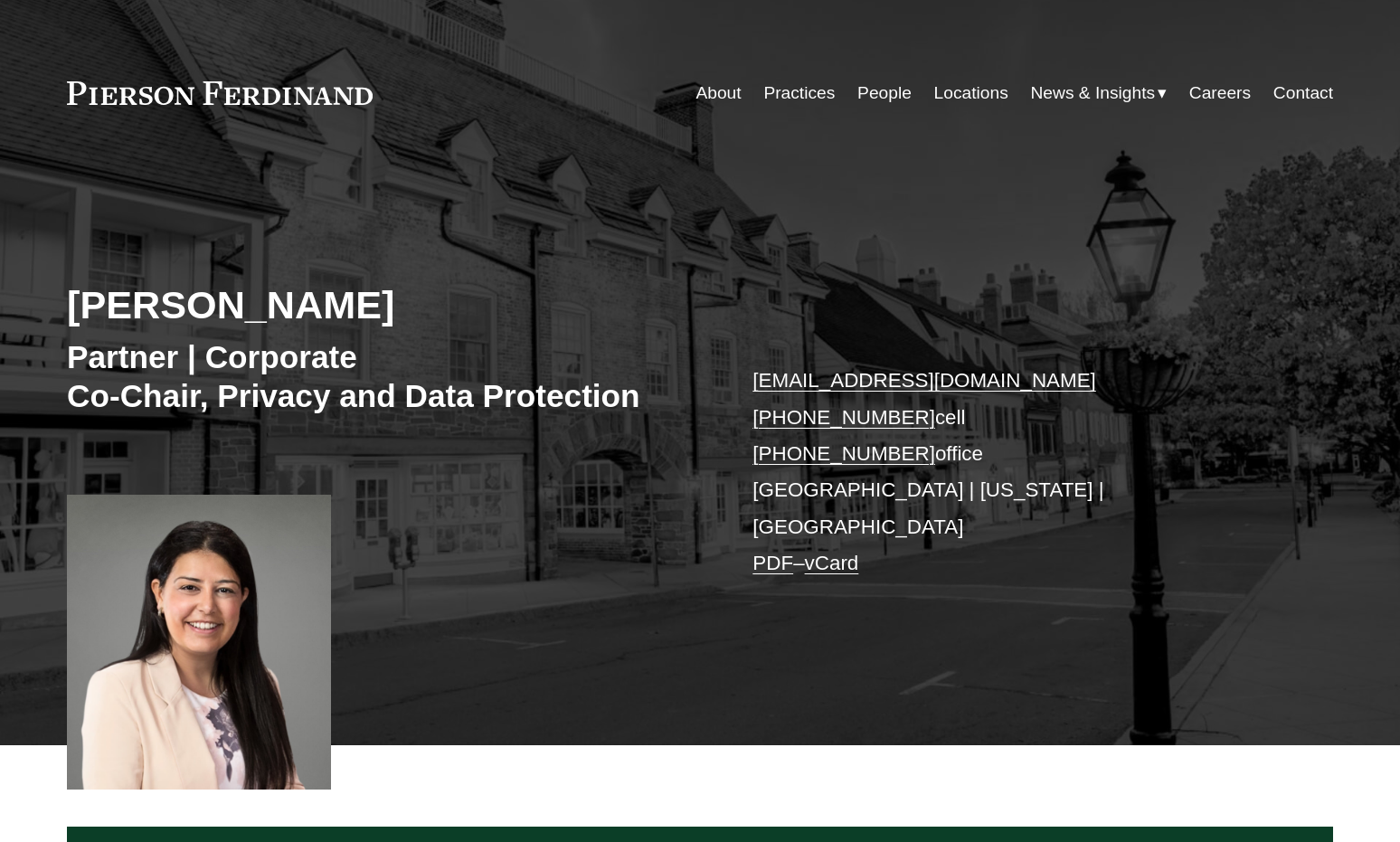  Describe the element at coordinates (1093, 93) in the screenshot. I see `span: News & Insights` at that location.